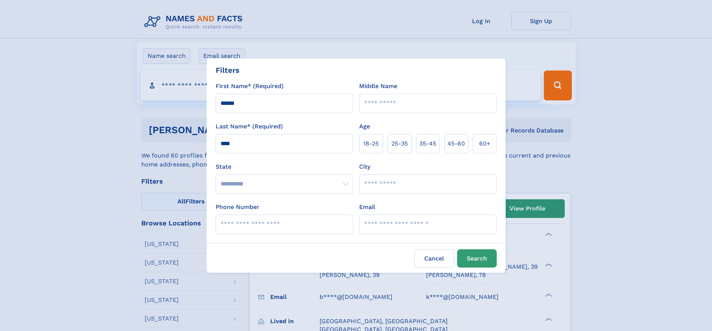 The height and width of the screenshot is (331, 712). Describe the element at coordinates (367, 207) in the screenshot. I see `label: Email` at that location.